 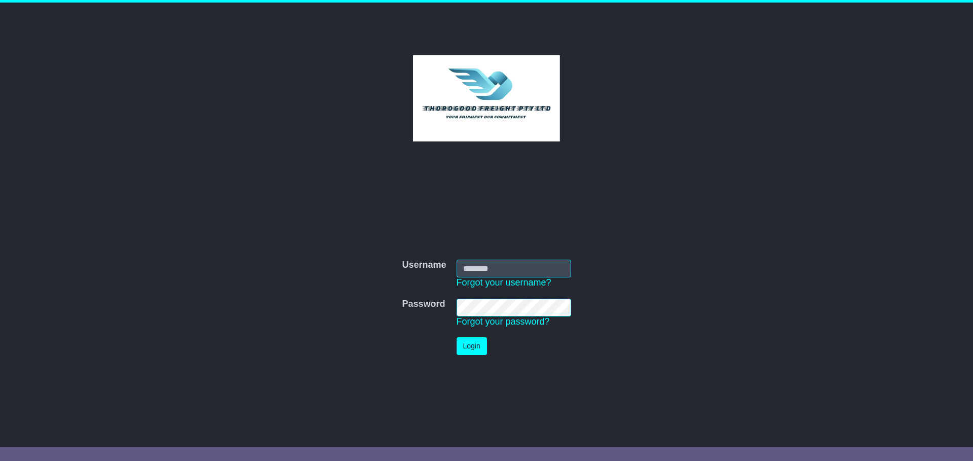 What do you see at coordinates (504, 282) in the screenshot?
I see `a: Forgot your username?` at bounding box center [504, 282].